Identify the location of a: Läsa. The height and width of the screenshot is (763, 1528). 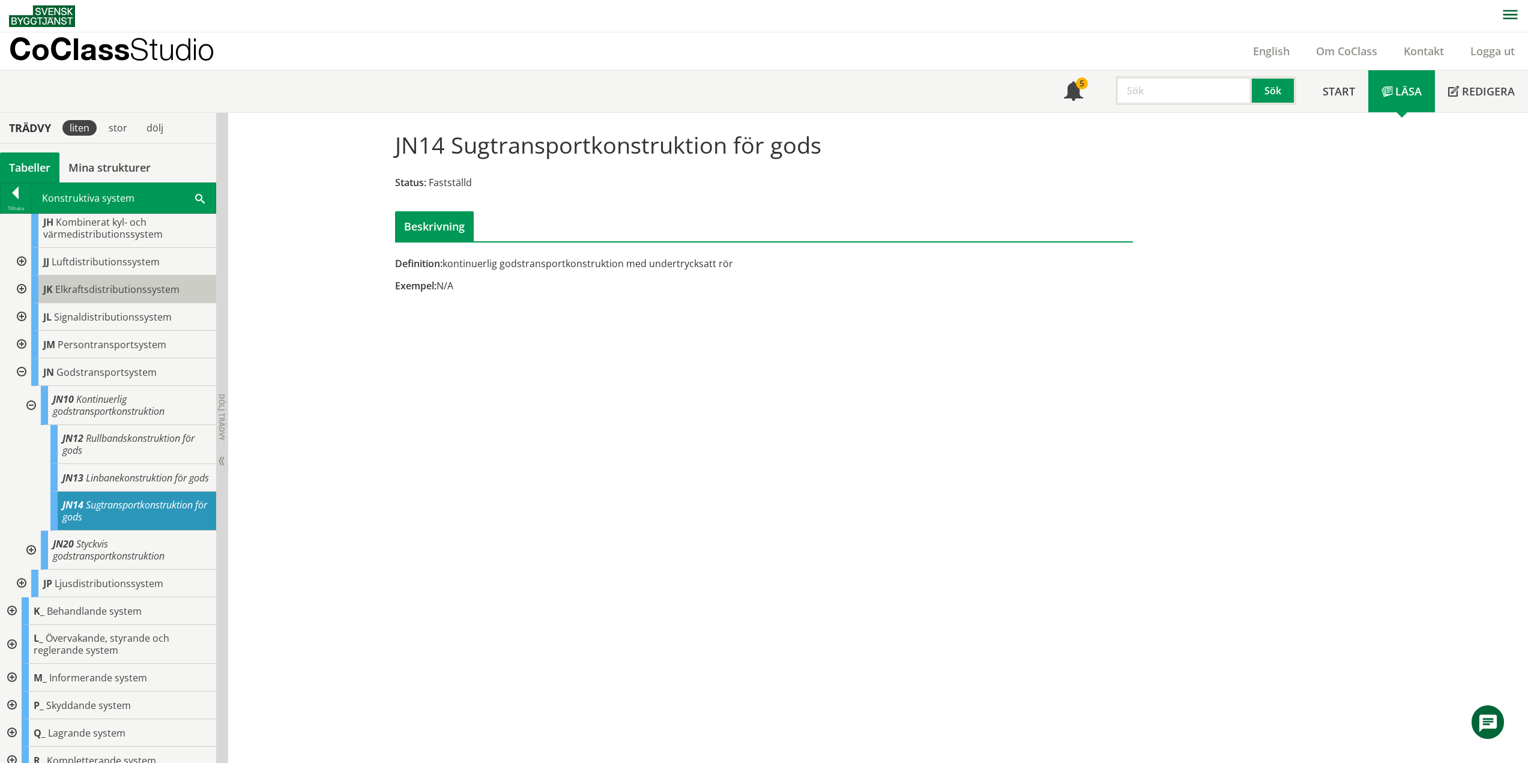
(1401, 91).